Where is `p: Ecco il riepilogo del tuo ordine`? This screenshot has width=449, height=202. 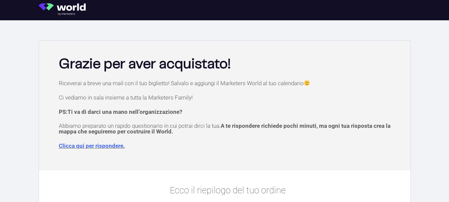
p: Ecco il riepilogo del tuo ordine is located at coordinates (228, 190).